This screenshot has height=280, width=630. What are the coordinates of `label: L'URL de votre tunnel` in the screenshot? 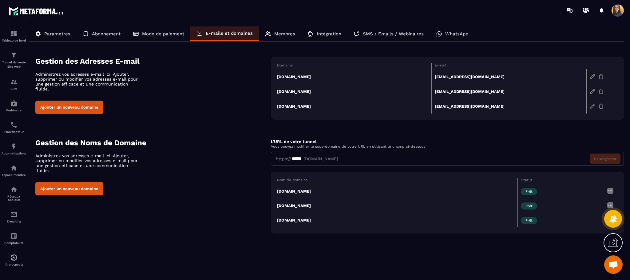 It's located at (293, 141).